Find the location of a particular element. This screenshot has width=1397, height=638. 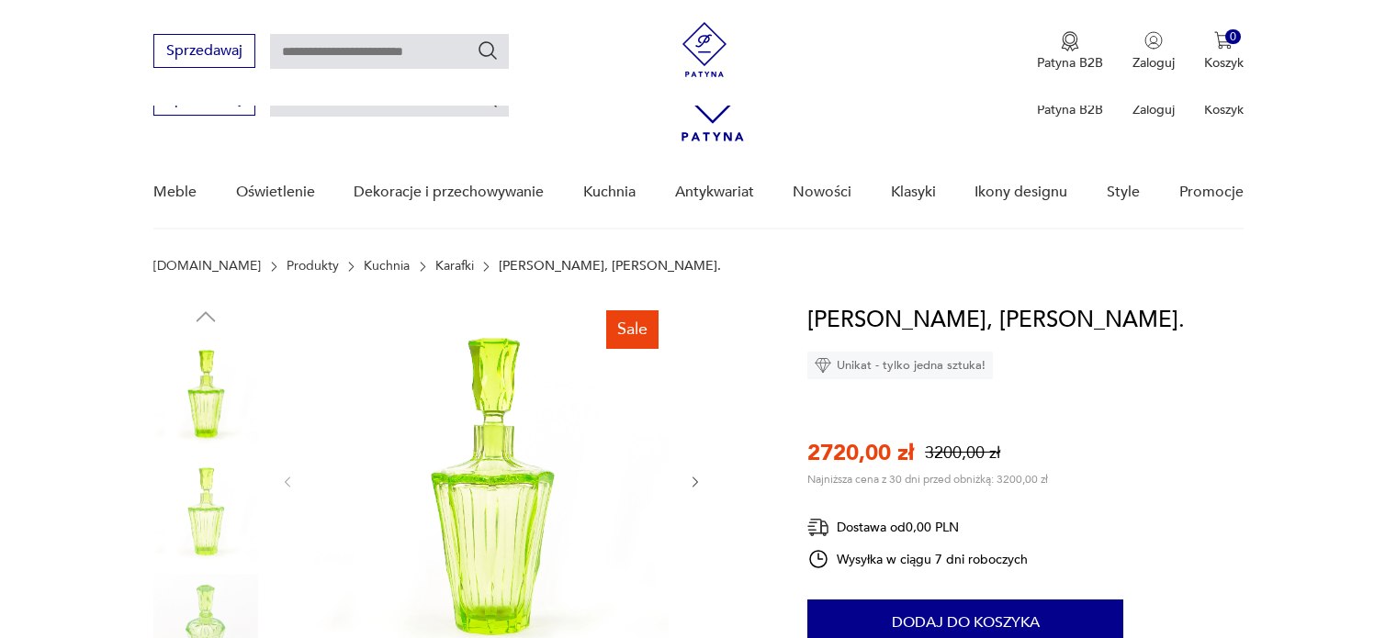

img: Patyna - sklep z meblami i dekoracjami vintage is located at coordinates (704, 50).